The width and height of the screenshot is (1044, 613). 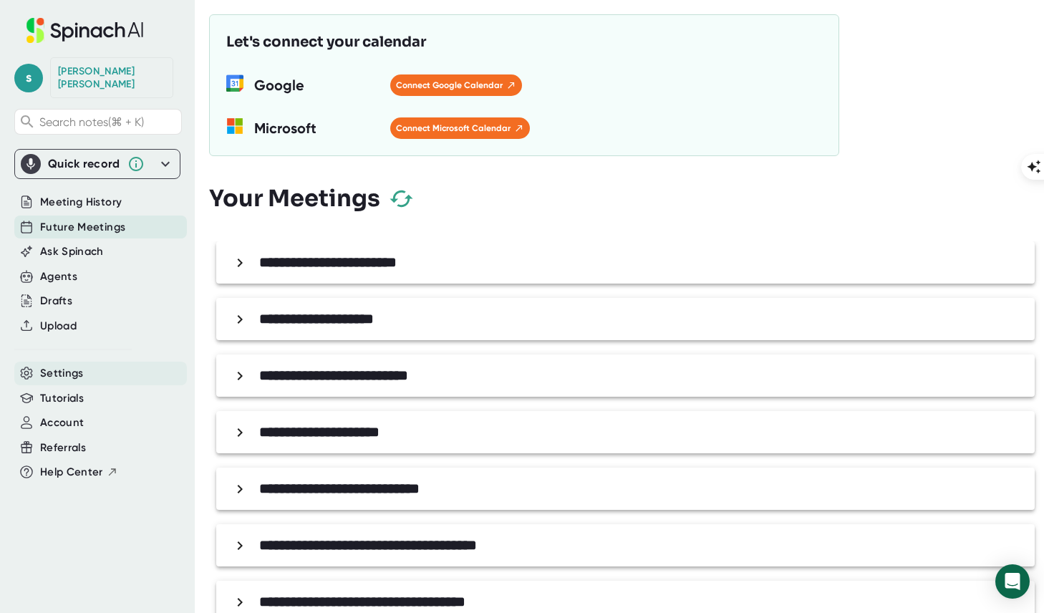 I want to click on span: Referrals, so click(x=63, y=448).